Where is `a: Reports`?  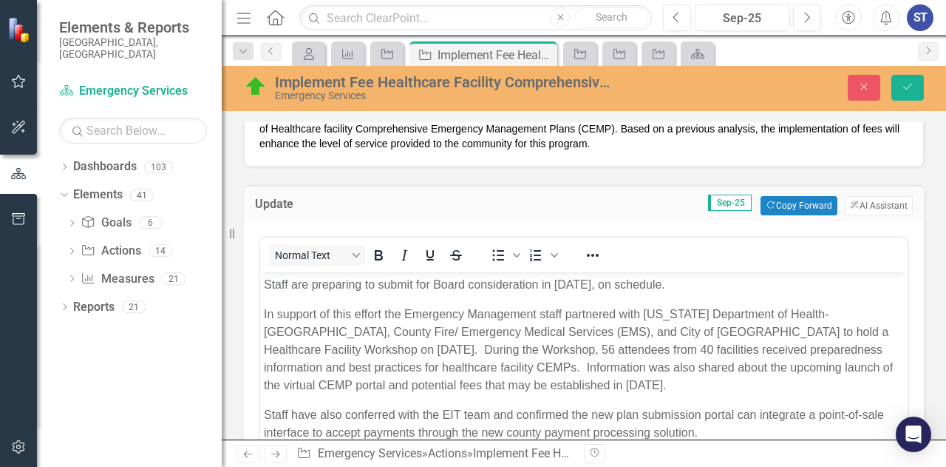 a: Reports is located at coordinates (94, 307).